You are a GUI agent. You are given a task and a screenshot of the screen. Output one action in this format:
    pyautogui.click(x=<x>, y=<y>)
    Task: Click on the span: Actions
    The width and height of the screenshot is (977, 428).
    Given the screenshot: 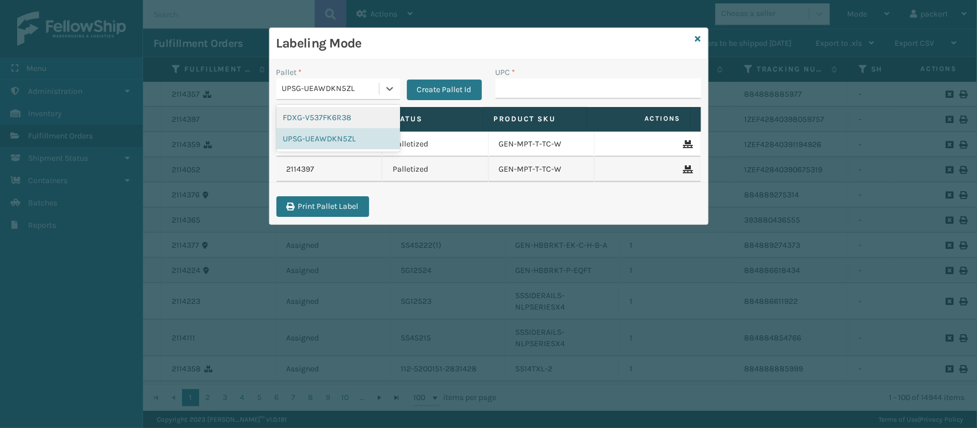 What is the action you would take?
    pyautogui.click(x=640, y=119)
    